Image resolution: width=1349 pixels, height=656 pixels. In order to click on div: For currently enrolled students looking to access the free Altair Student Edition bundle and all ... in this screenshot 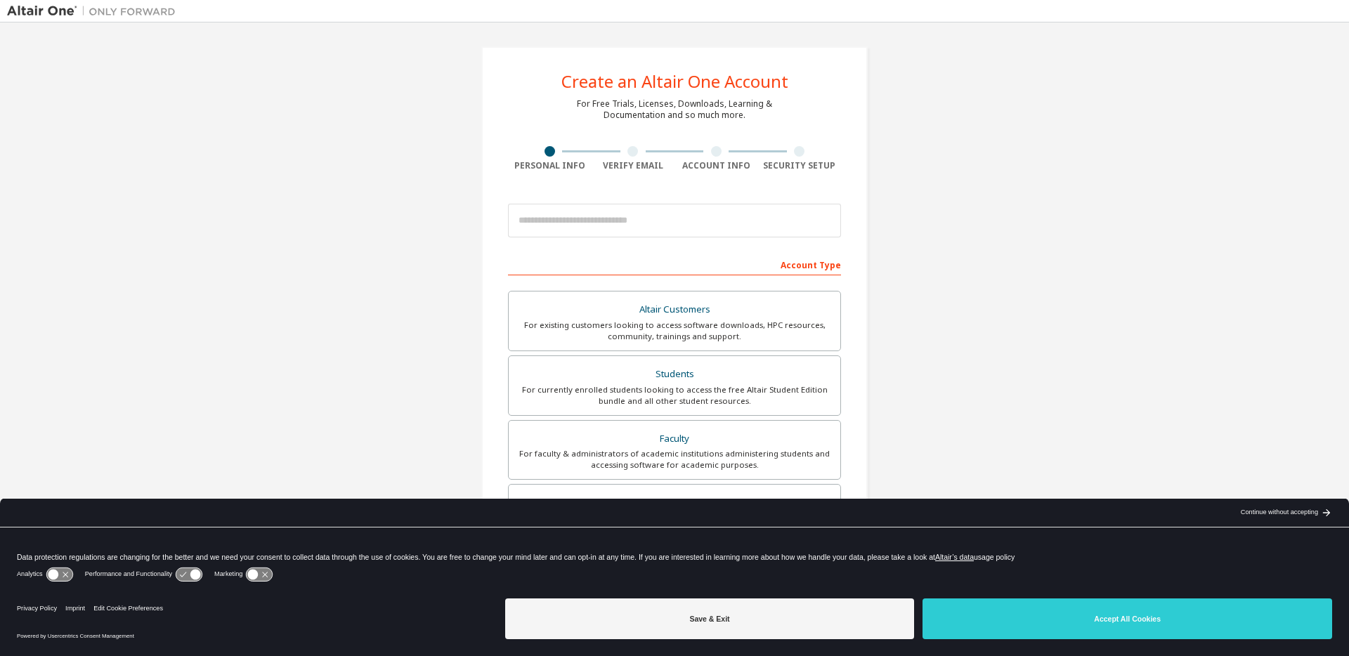, I will do `click(675, 396)`.